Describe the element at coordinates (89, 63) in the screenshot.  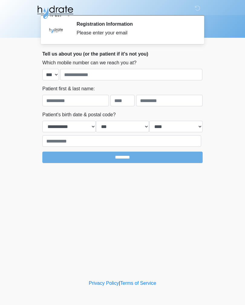
I see `label: Which mobile number can we reach you at?` at that location.